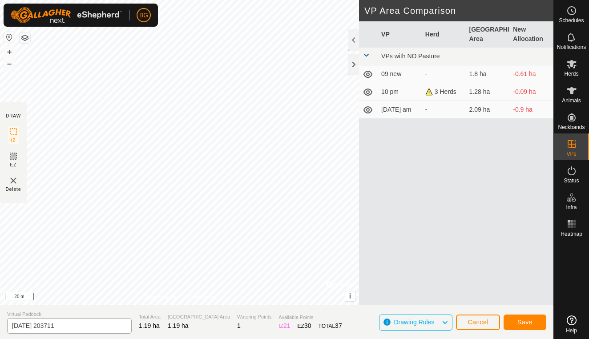 The height and width of the screenshot is (339, 589). Describe the element at coordinates (571, 154) in the screenshot. I see `span: VPs` at that location.